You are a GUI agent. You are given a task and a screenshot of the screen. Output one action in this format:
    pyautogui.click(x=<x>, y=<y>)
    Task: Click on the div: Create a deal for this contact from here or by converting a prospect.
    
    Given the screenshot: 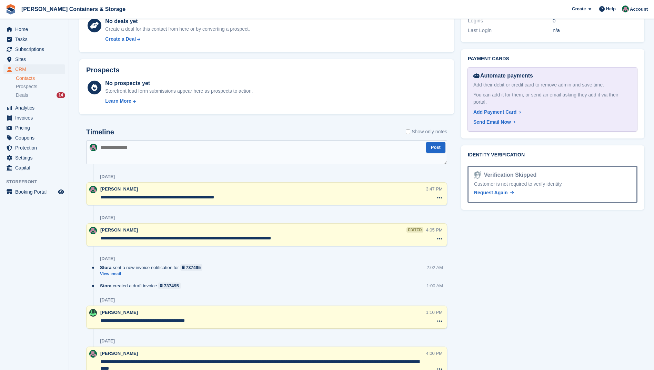 What is the action you would take?
    pyautogui.click(x=177, y=29)
    